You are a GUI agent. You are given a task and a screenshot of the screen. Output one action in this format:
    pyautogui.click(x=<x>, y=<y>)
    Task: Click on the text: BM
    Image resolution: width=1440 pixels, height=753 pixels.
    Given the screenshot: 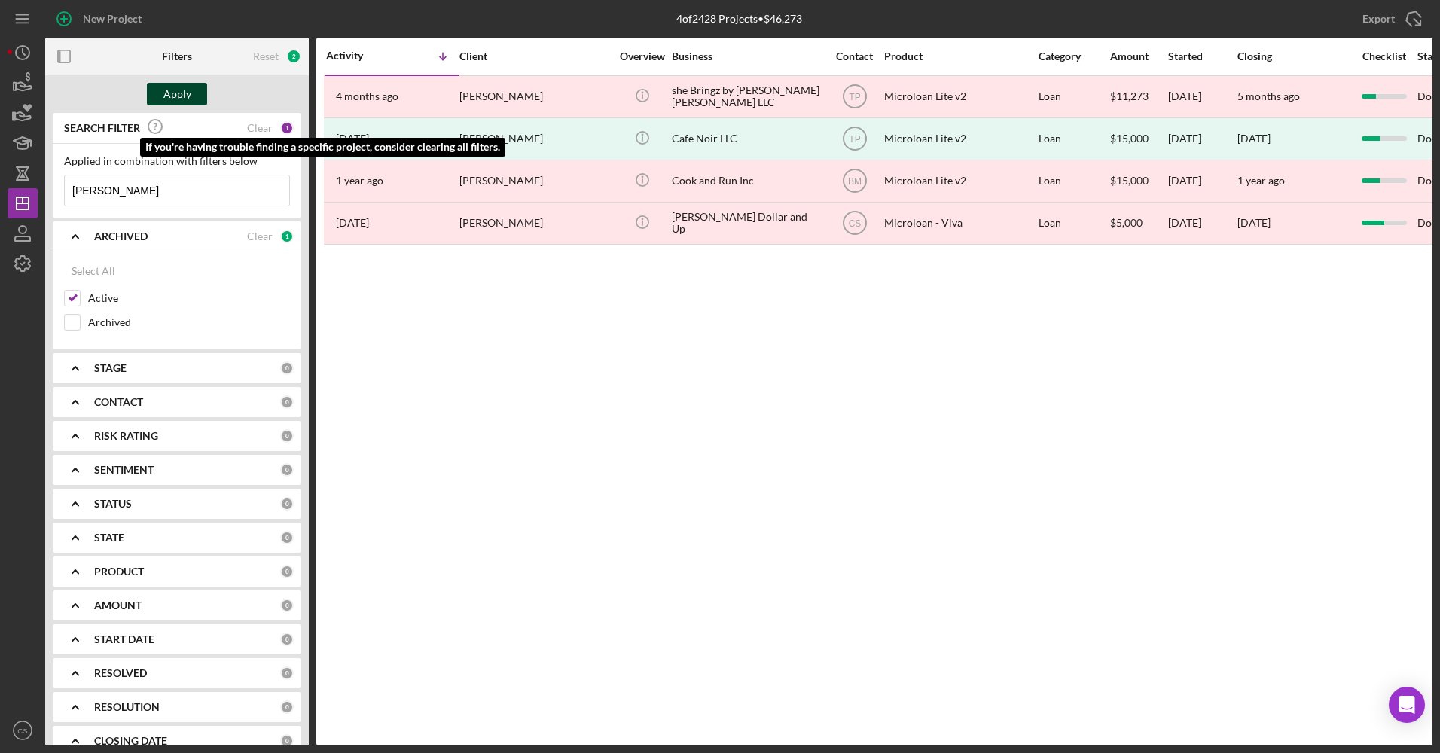 What is the action you would take?
    pyautogui.click(x=855, y=182)
    